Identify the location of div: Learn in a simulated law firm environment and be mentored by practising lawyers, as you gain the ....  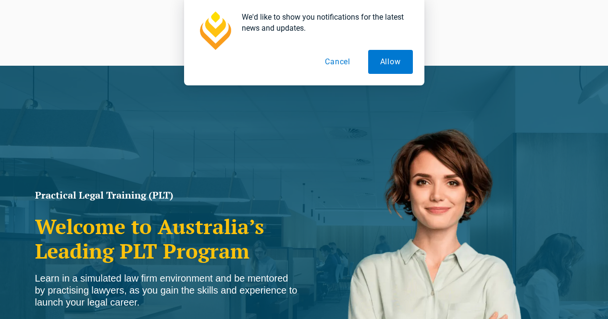
(167, 291).